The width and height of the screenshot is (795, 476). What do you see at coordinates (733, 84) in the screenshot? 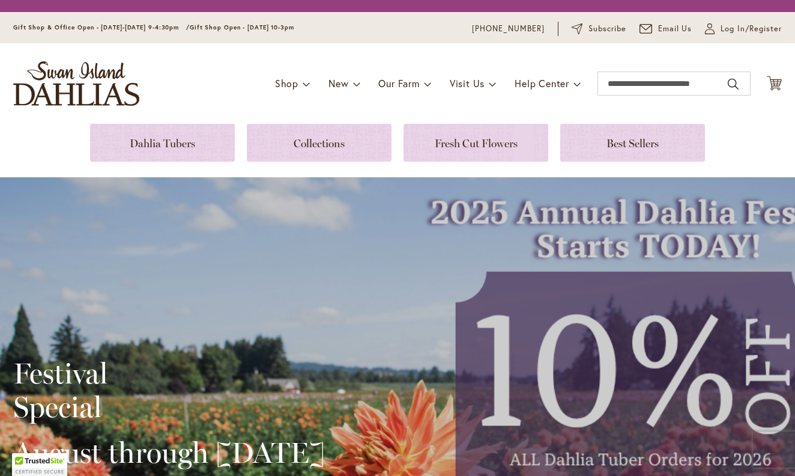
I see `button: Search` at bounding box center [733, 84].